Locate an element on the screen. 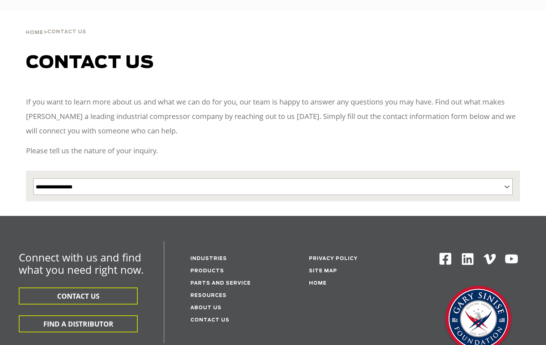 This screenshot has height=345, width=546. span: Contact us is located at coordinates (90, 63).